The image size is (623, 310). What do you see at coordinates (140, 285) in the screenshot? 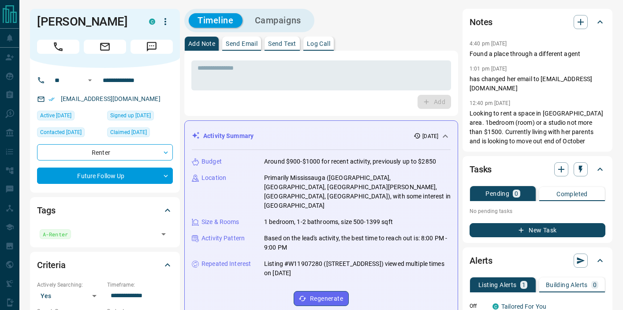
I see `p: Timeframe:` at bounding box center [140, 285].